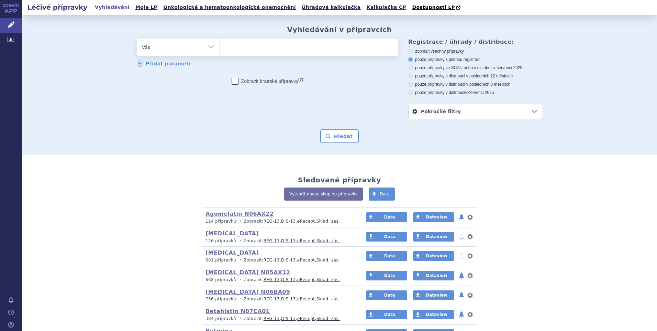 Image resolution: width=657 pixels, height=331 pixels. Describe the element at coordinates (340, 30) in the screenshot. I see `h2: Vyhledávání v přípravcích` at that location.